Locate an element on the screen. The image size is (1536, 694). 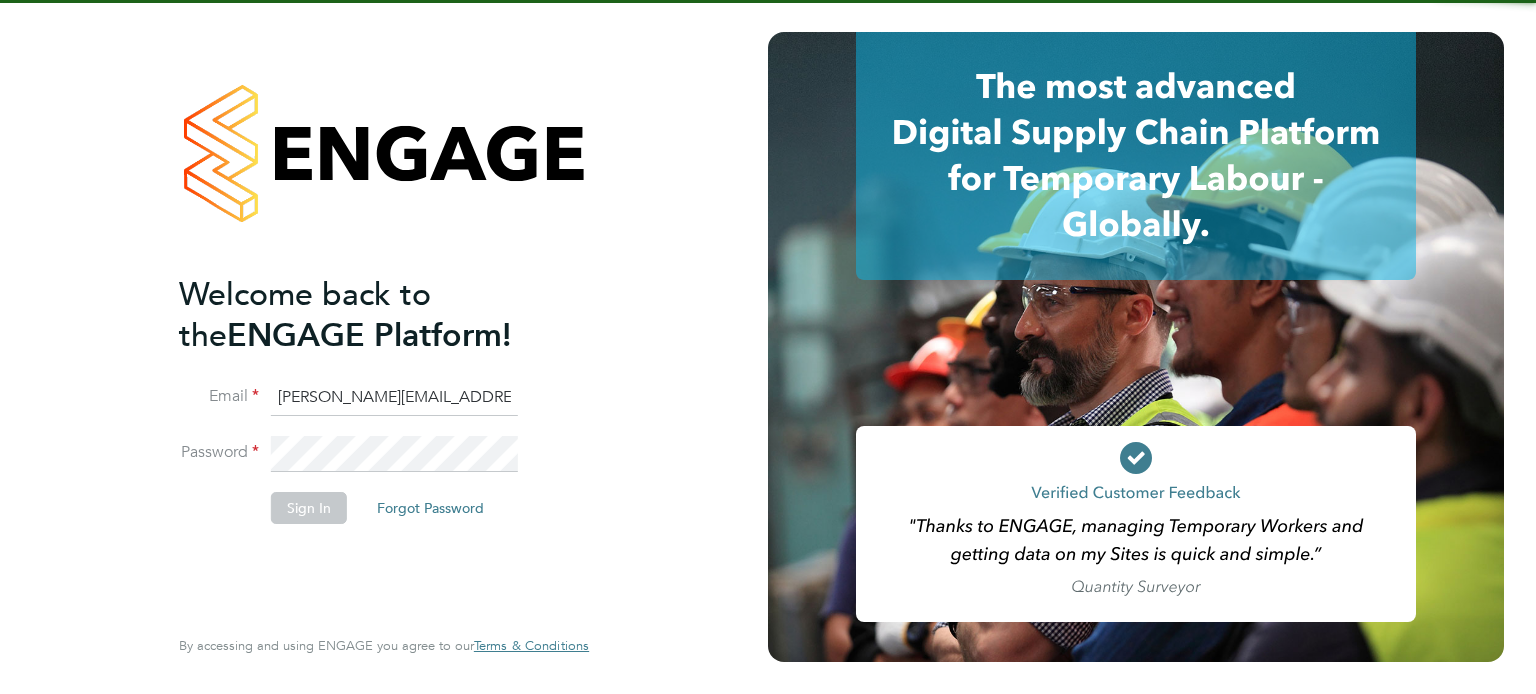
h2: ENGAGE Platform! is located at coordinates (374, 315).